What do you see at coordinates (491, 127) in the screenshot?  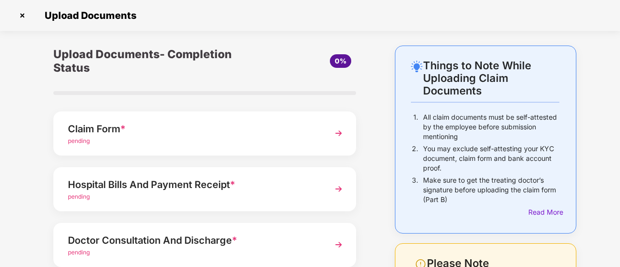 I see `p: All claim documents must be self-attested by the employee before submission mentioning` at bounding box center [491, 127].